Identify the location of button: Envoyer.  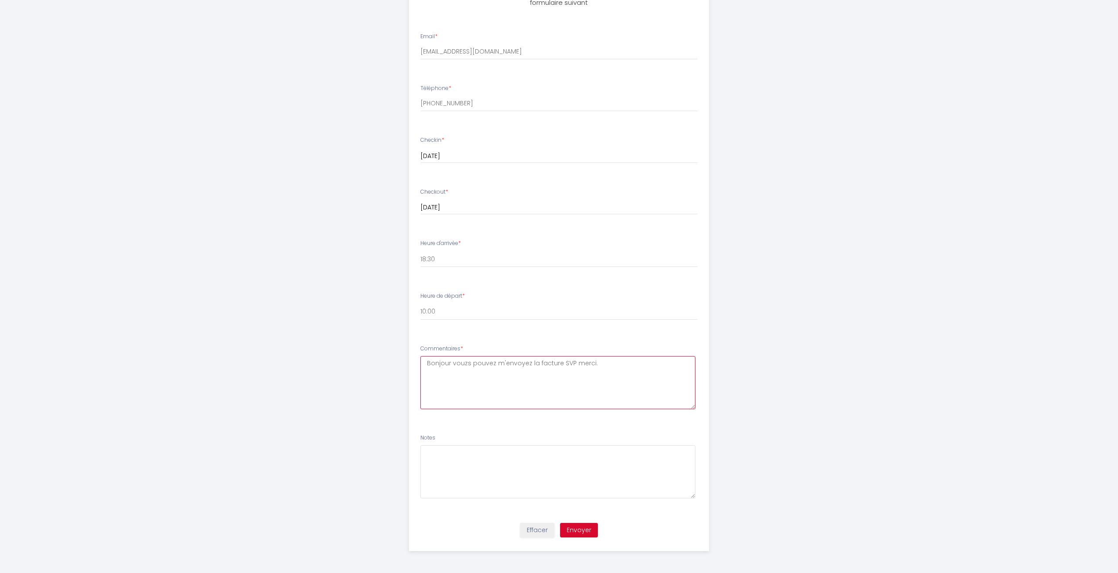
(579, 531).